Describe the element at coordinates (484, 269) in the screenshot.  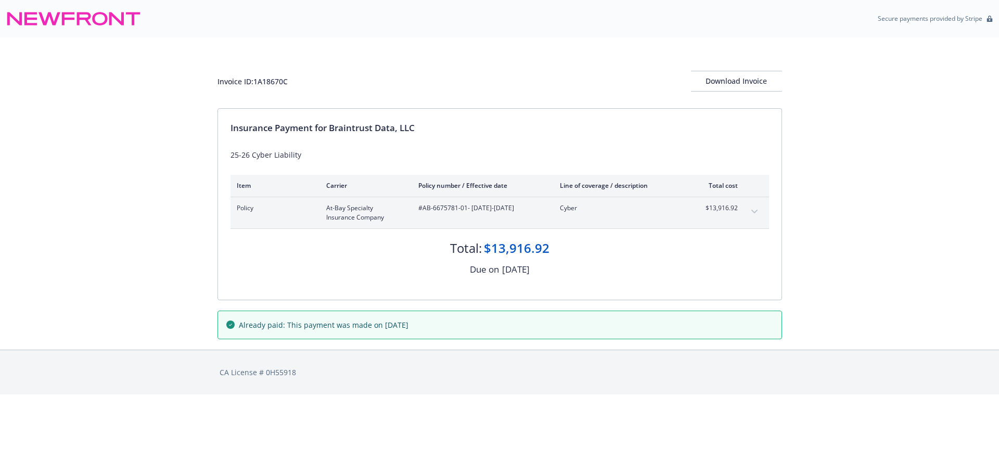
I see `div: Due on` at that location.